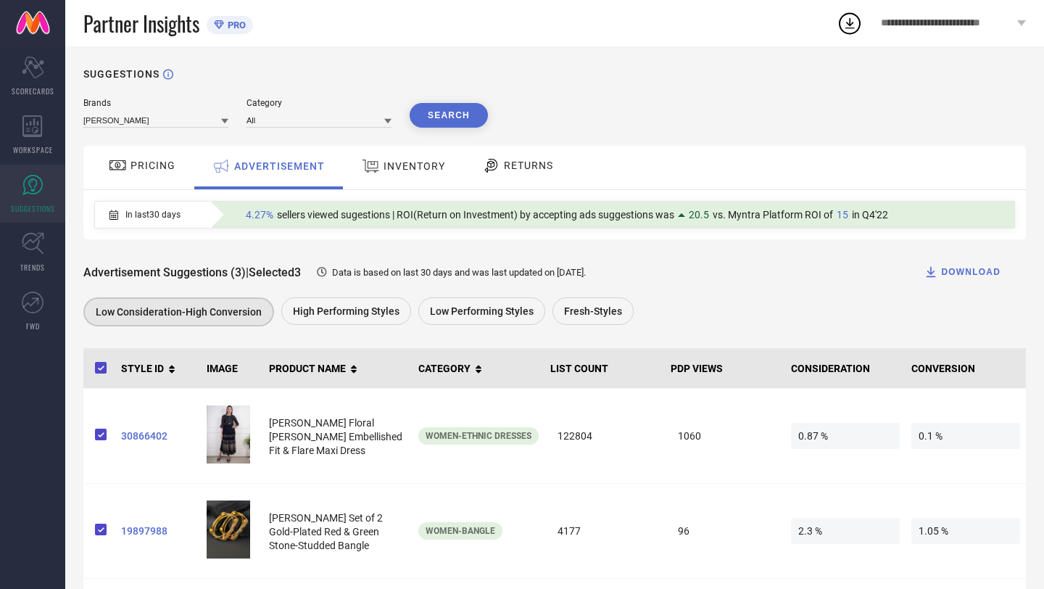 The height and width of the screenshot is (589, 1044). Describe the element at coordinates (528, 165) in the screenshot. I see `span: RETURNS` at that location.